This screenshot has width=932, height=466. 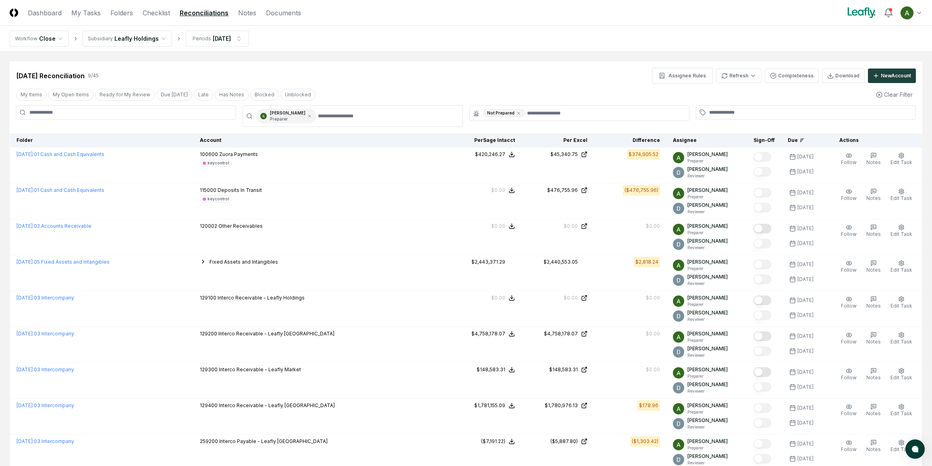 I want to click on a: ($5,887.80), so click(x=558, y=441).